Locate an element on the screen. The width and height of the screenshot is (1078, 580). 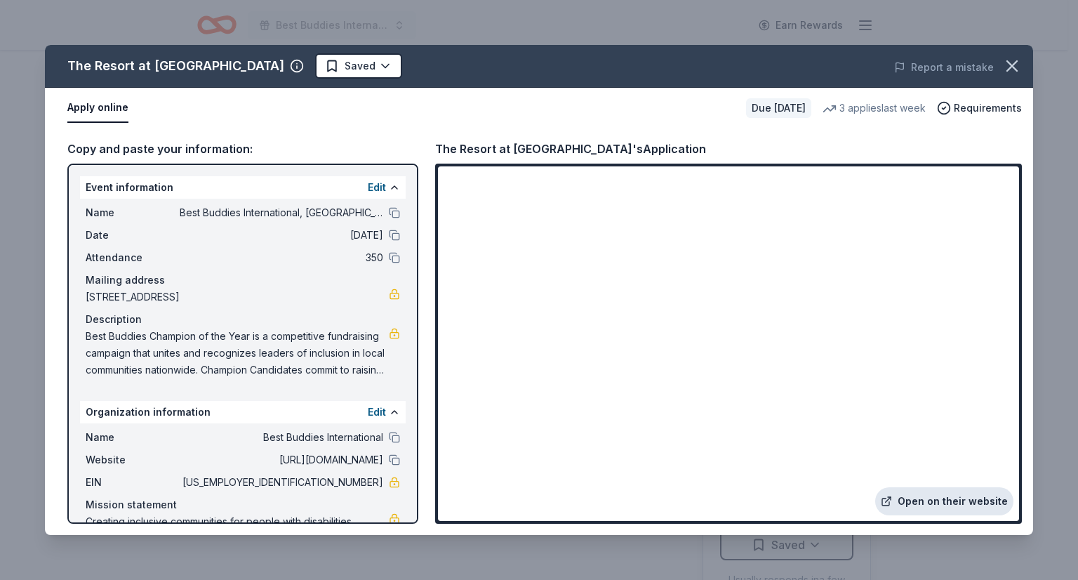
div: Organization information is located at coordinates (243, 412).